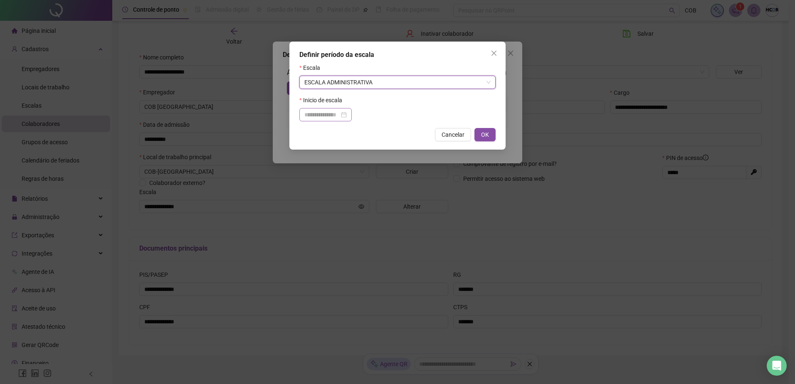  Describe the element at coordinates (453, 135) in the screenshot. I see `button: Cancelar` at that location.